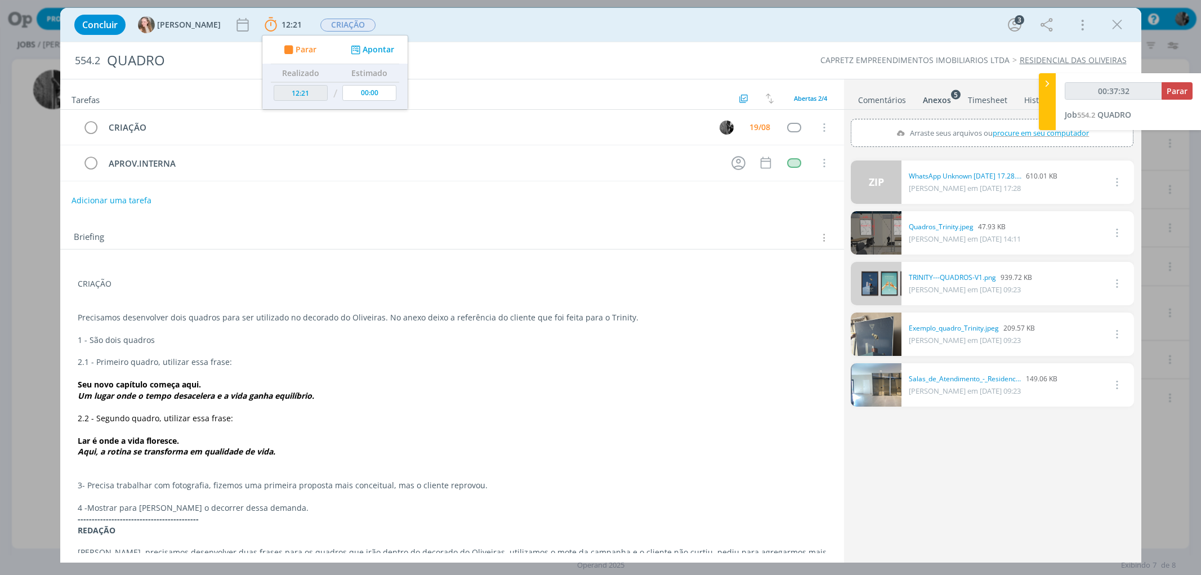 This screenshot has width=1201, height=575. I want to click on a: Job554.2QUADRO, so click(1098, 114).